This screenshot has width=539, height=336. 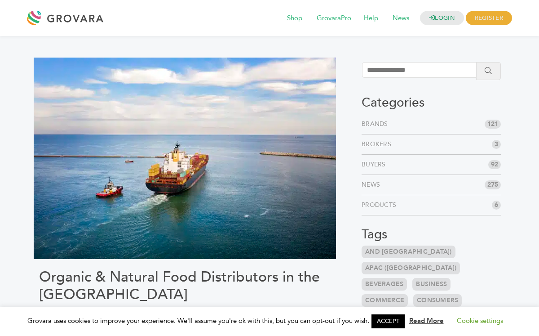 I want to click on a: Cookie settings, so click(x=480, y=321).